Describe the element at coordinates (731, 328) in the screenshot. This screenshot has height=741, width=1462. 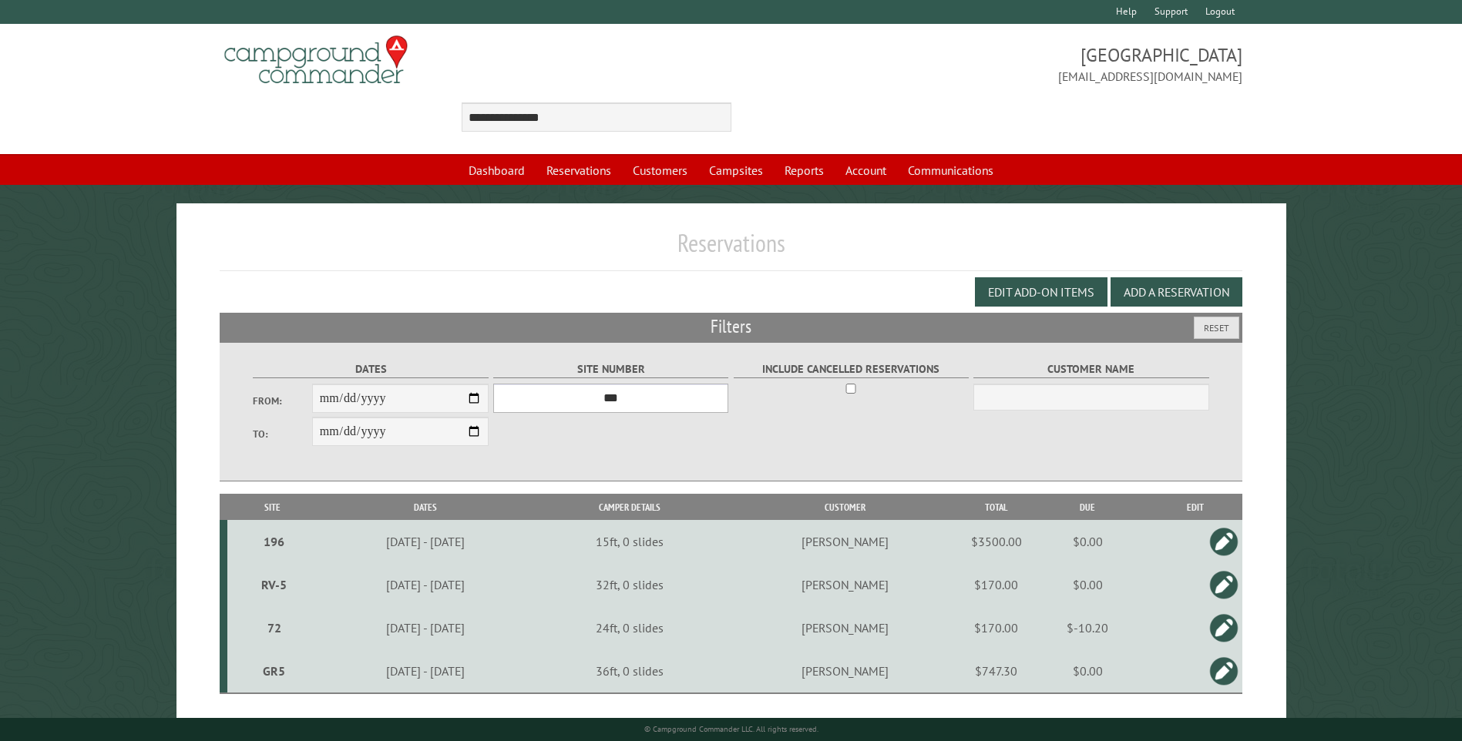
I see `h2: Filters` at that location.